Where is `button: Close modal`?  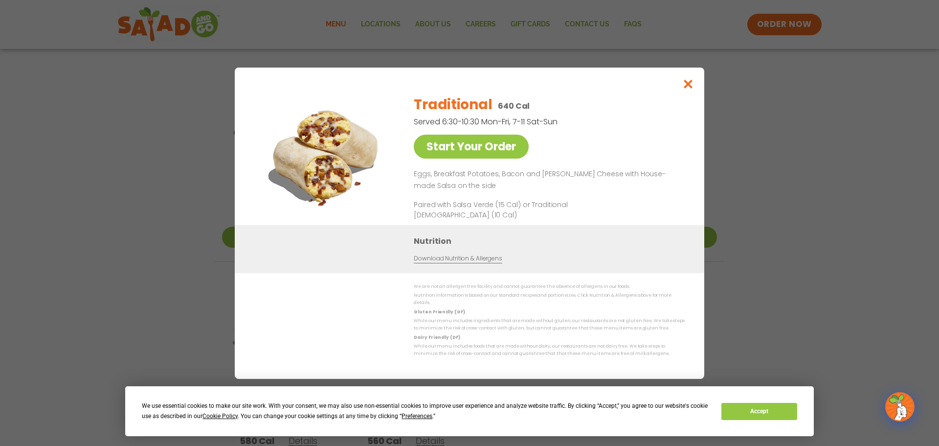 button: Close modal is located at coordinates (688, 84).